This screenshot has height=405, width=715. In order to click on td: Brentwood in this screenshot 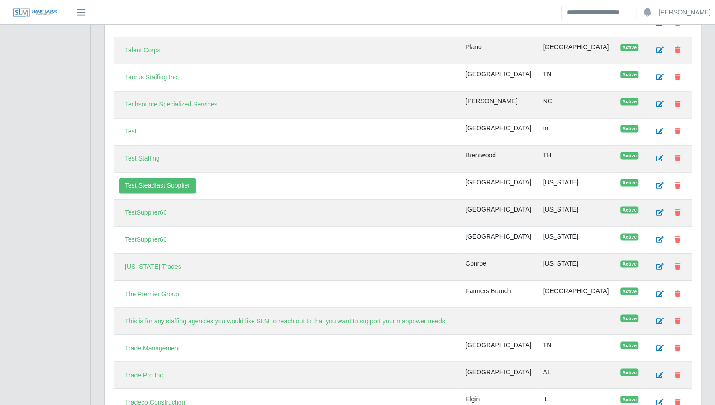, I will do `click(499, 159)`.